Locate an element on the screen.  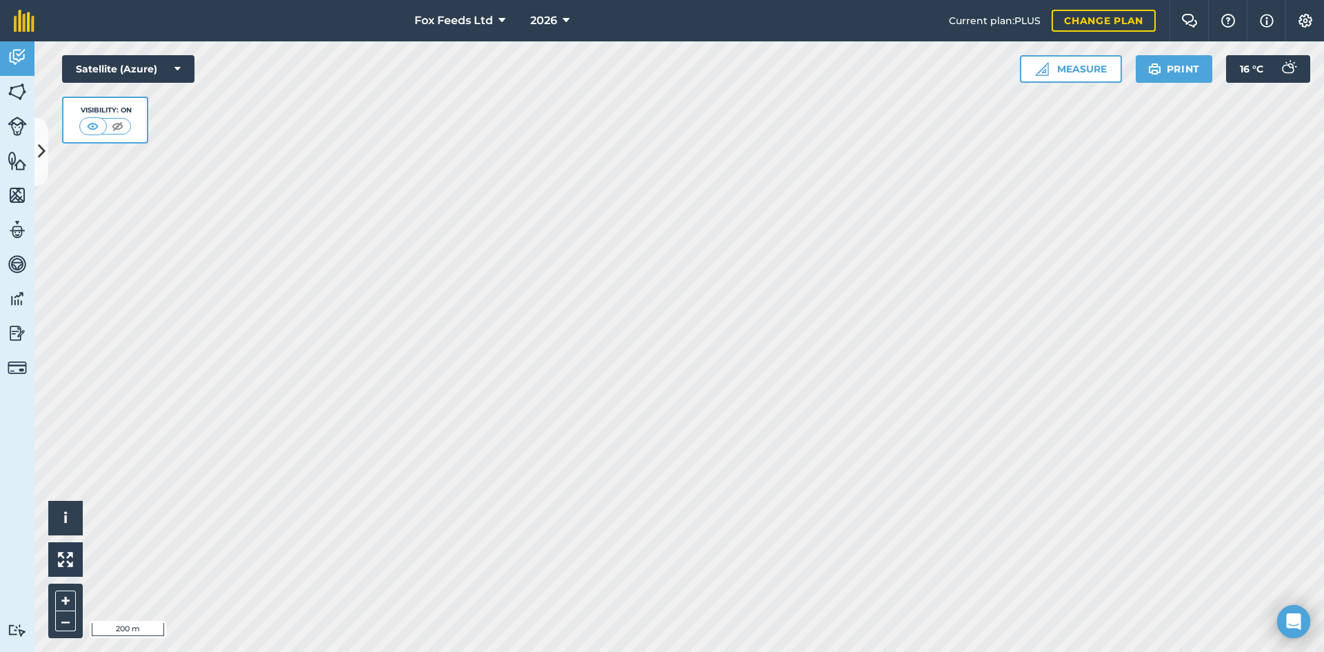
span: Current plan : PLUS is located at coordinates (994, 21).